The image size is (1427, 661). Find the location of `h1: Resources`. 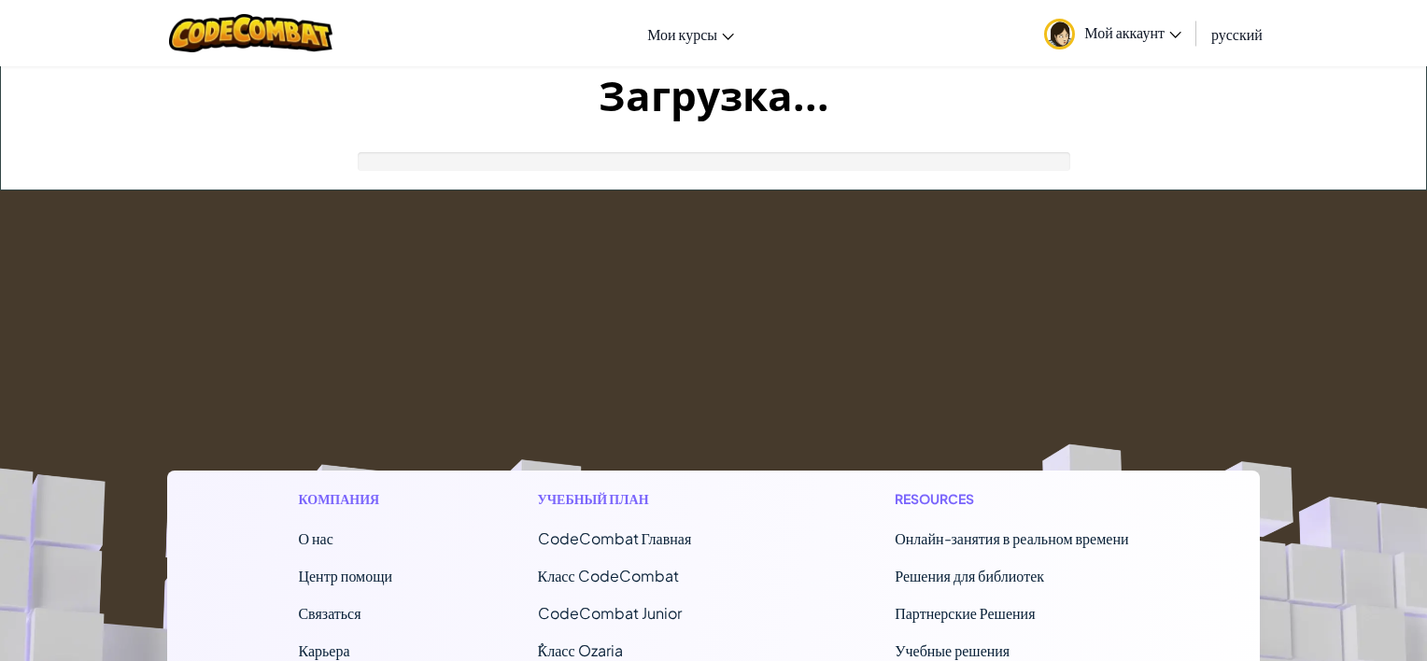

h1: Resources is located at coordinates (1012, 499).